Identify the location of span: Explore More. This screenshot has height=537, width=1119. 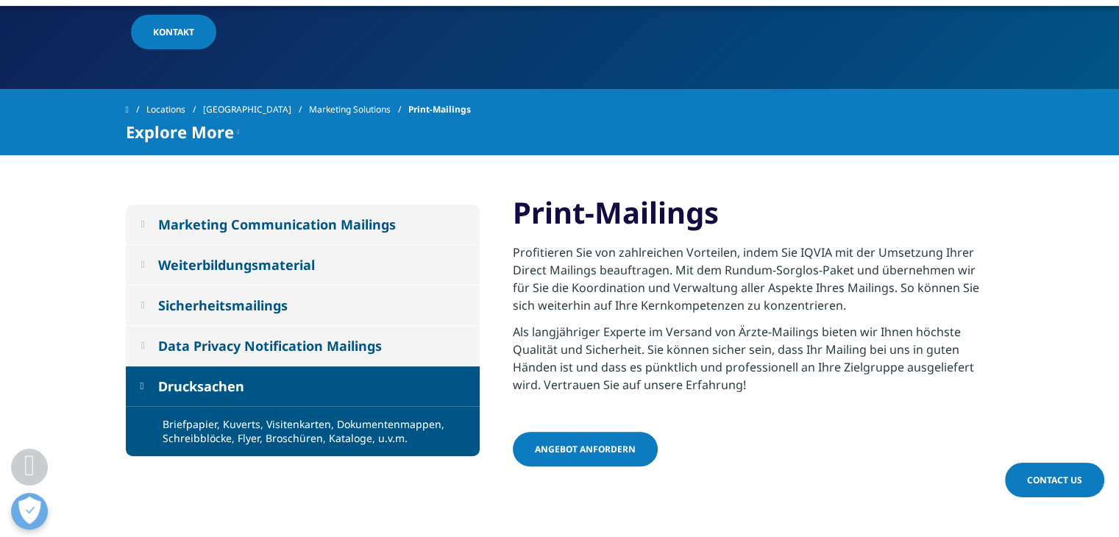
(180, 132).